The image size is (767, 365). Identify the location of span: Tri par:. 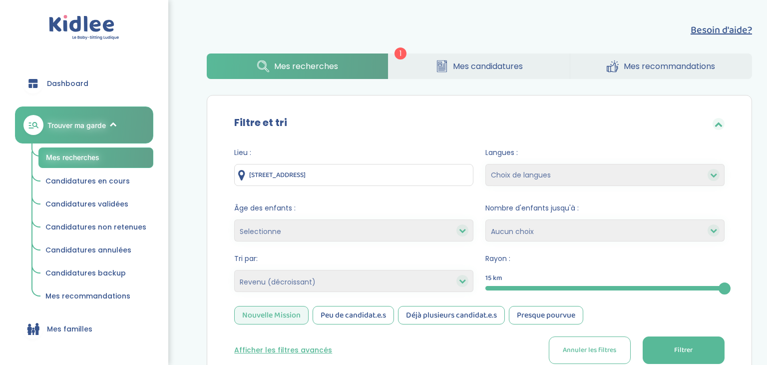
(354, 258).